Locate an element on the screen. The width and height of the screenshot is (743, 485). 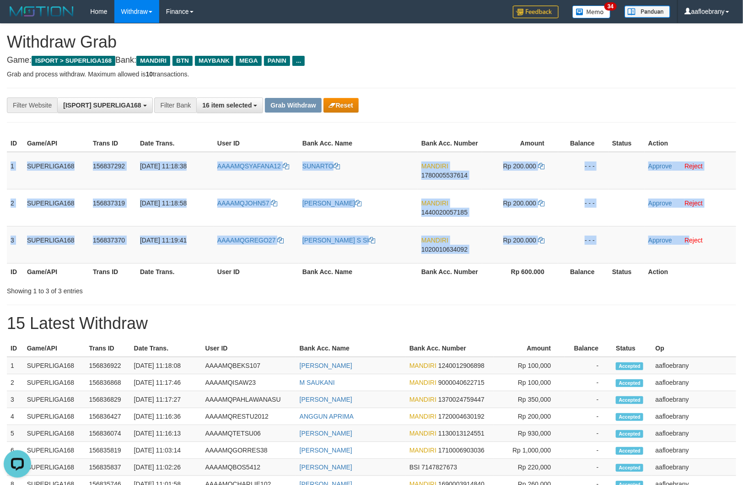
div: Filter Website is located at coordinates (32, 105).